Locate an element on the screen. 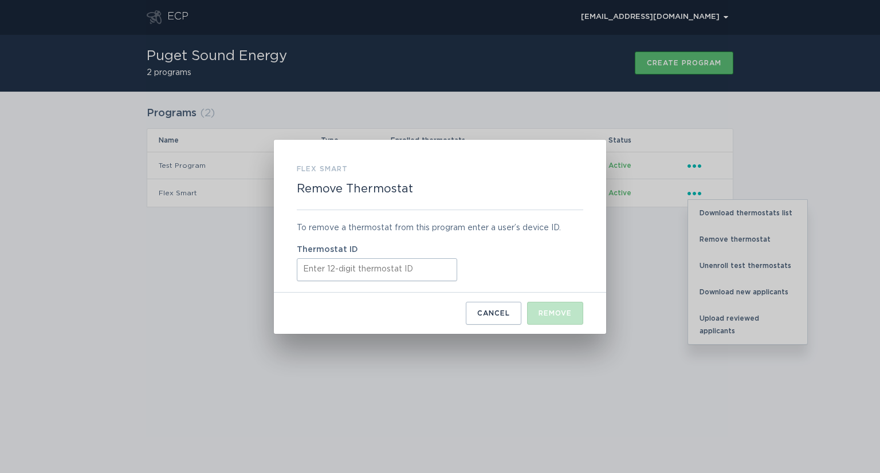  button: Remove is located at coordinates (555, 313).